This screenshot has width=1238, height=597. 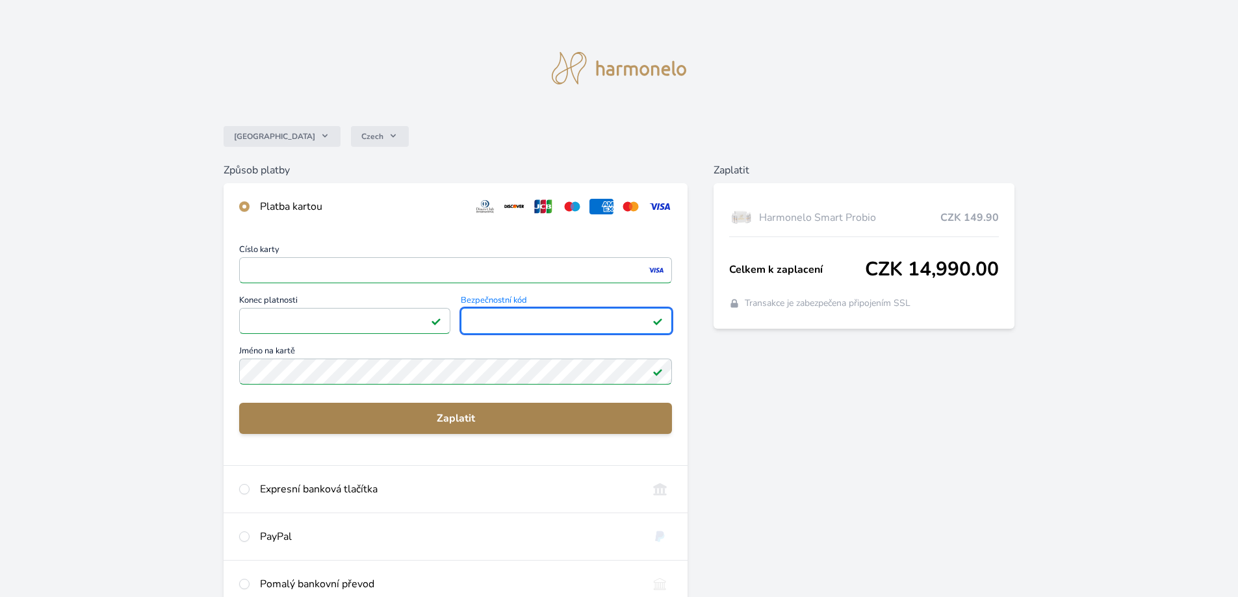 What do you see at coordinates (630, 207) in the screenshot?
I see `img: mc.svg` at bounding box center [630, 207].